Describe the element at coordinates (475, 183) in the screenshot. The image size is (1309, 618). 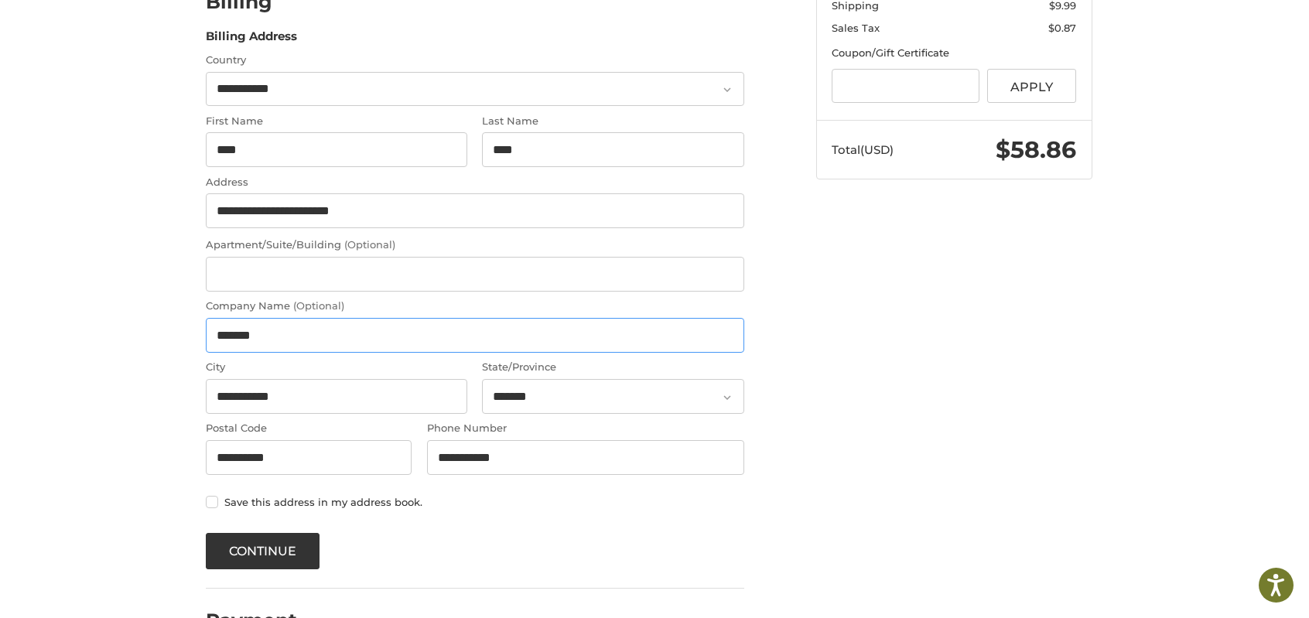
I see `label: Address` at that location.